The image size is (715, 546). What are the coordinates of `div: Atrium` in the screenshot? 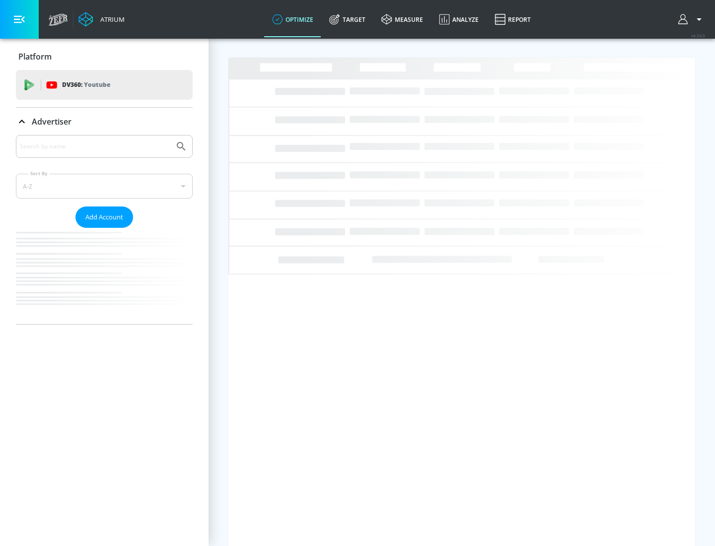 It's located at (110, 19).